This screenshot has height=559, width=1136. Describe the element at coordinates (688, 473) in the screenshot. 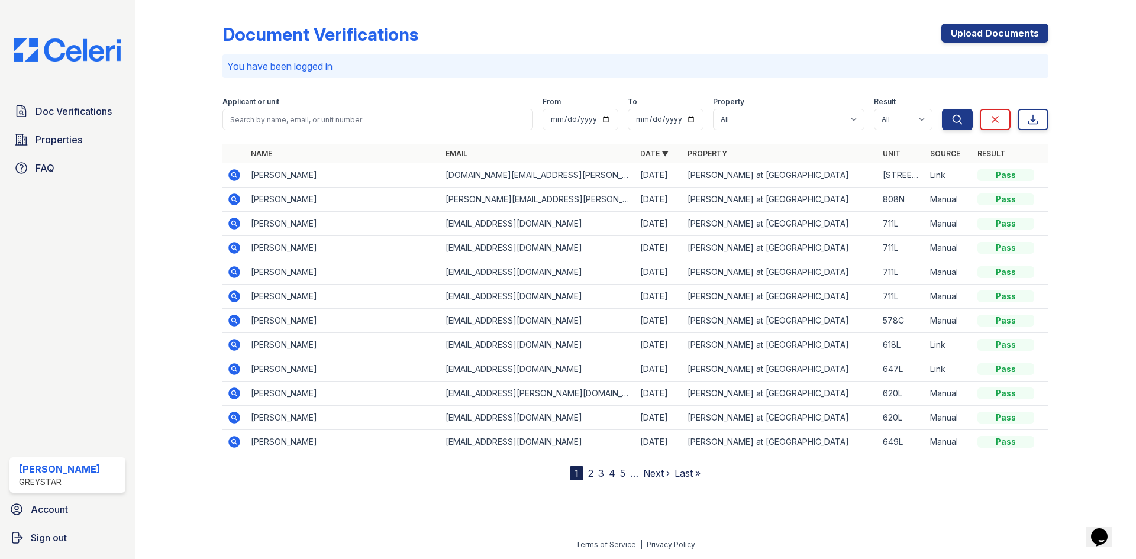

I see `a: Last »` at that location.